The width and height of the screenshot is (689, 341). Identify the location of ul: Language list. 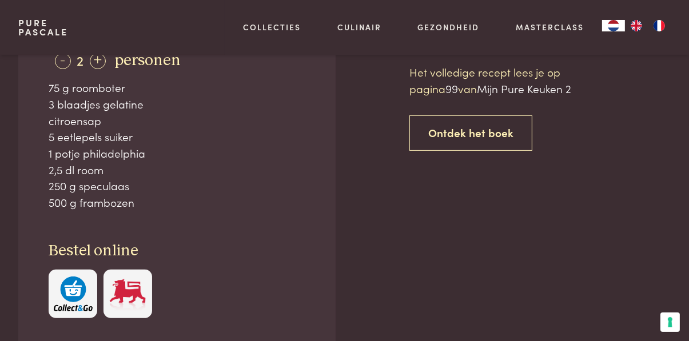
(647, 26).